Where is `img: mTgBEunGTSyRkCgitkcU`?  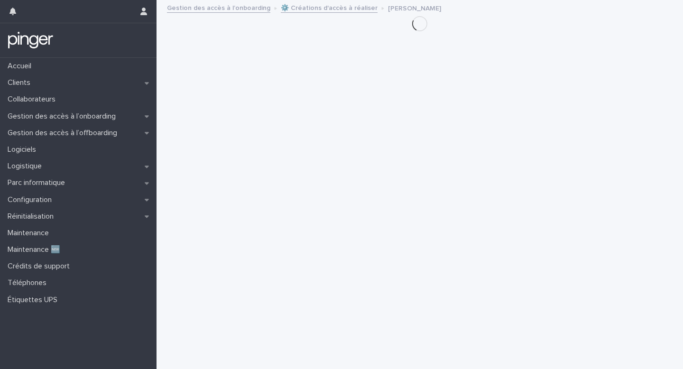
img: mTgBEunGTSyRkCgitkcU is located at coordinates (30, 40).